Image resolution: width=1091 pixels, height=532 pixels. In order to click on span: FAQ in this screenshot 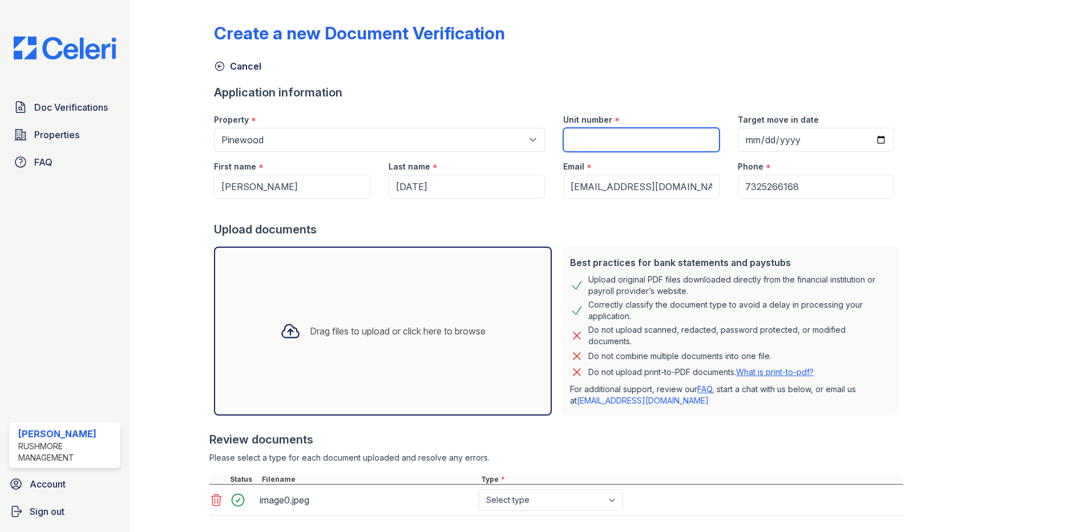, I will do `click(43, 162)`.